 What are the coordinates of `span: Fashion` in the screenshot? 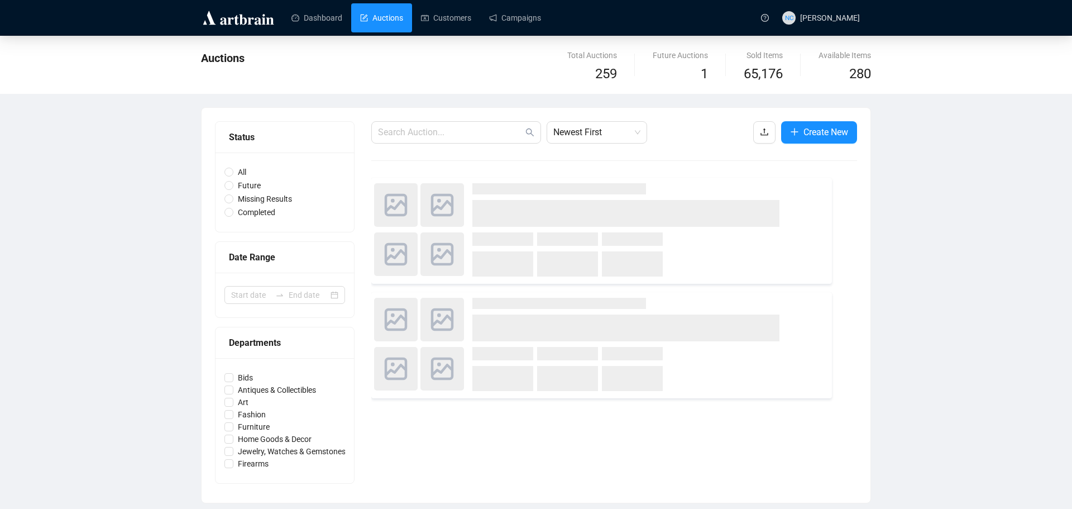 It's located at (252, 414).